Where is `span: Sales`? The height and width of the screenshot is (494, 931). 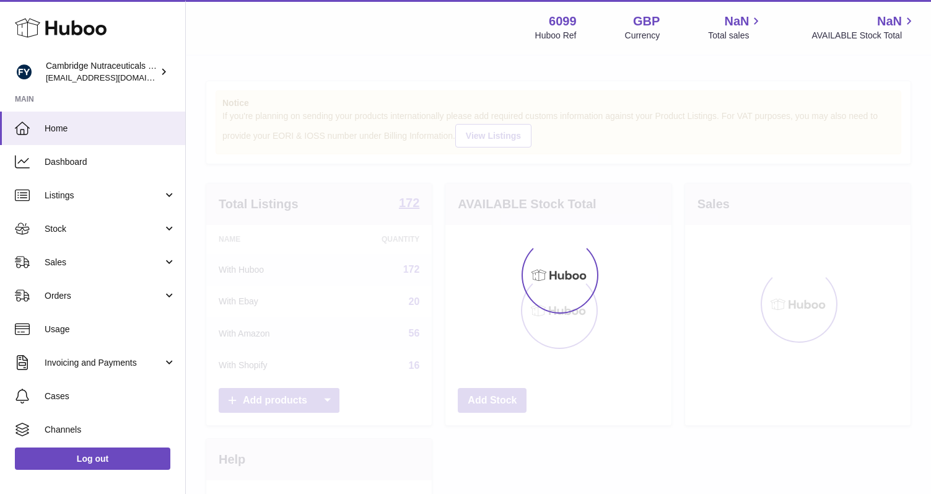
span: Sales is located at coordinates (103, 262).